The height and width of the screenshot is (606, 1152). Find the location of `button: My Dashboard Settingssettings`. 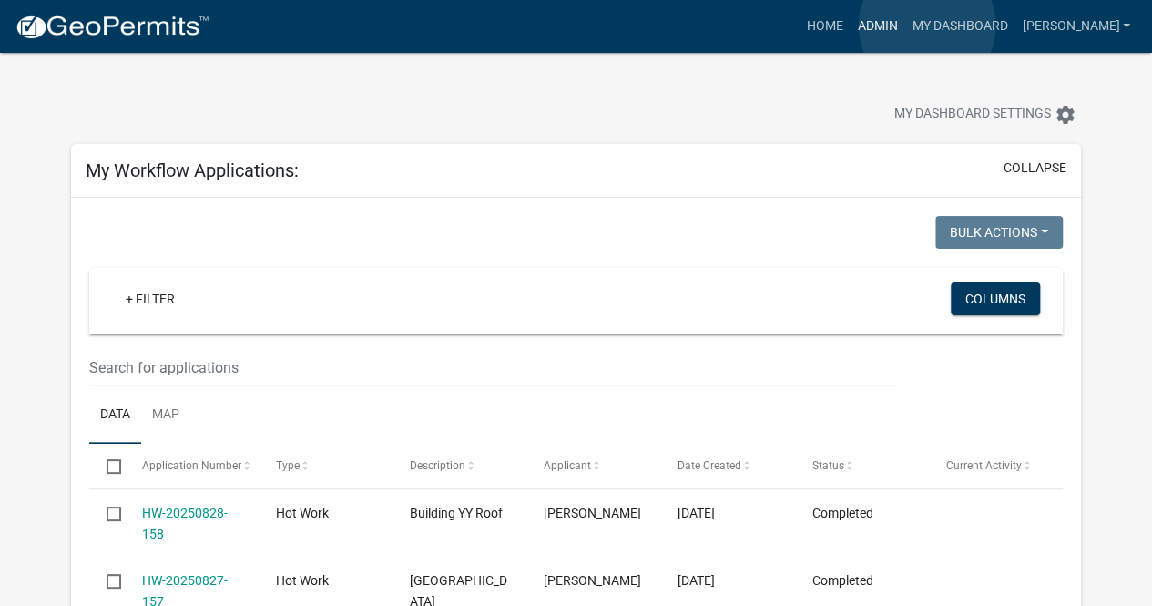

button: My Dashboard Settingssettings is located at coordinates (985, 114).